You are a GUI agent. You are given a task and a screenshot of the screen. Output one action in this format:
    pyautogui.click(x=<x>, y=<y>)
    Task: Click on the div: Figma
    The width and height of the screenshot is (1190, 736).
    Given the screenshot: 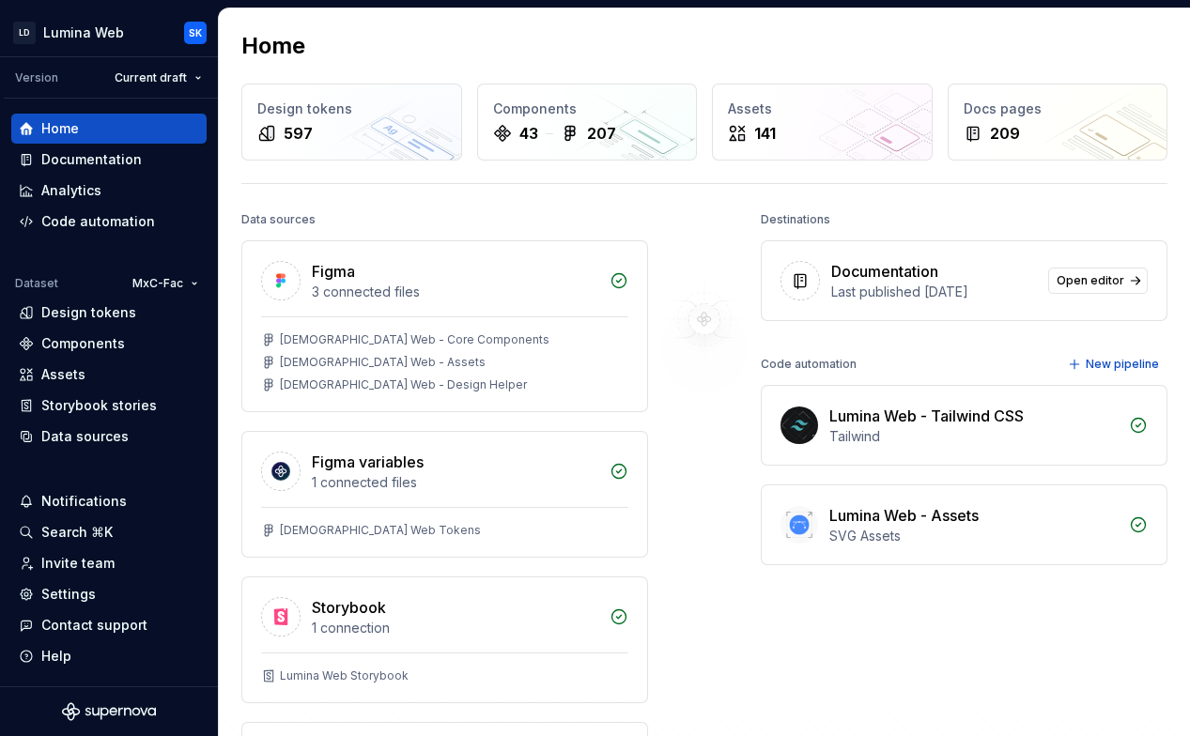 What is the action you would take?
    pyautogui.click(x=333, y=271)
    